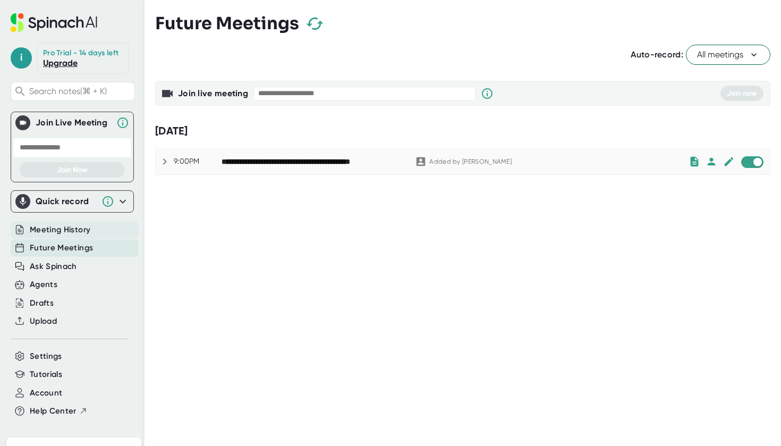 The height and width of the screenshot is (446, 781). What do you see at coordinates (21, 58) in the screenshot?
I see `span: i` at bounding box center [21, 58].